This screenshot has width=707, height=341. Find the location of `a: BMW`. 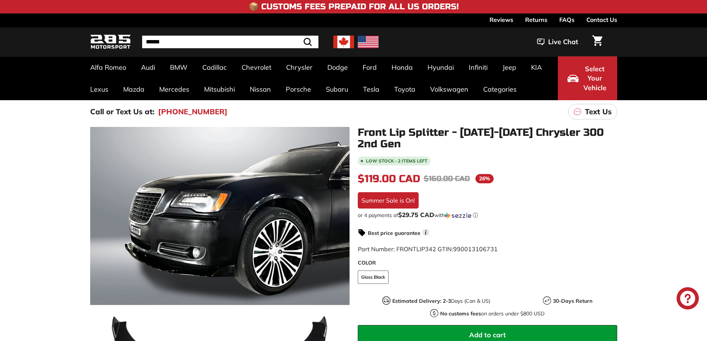

a: BMW is located at coordinates (178, 67).